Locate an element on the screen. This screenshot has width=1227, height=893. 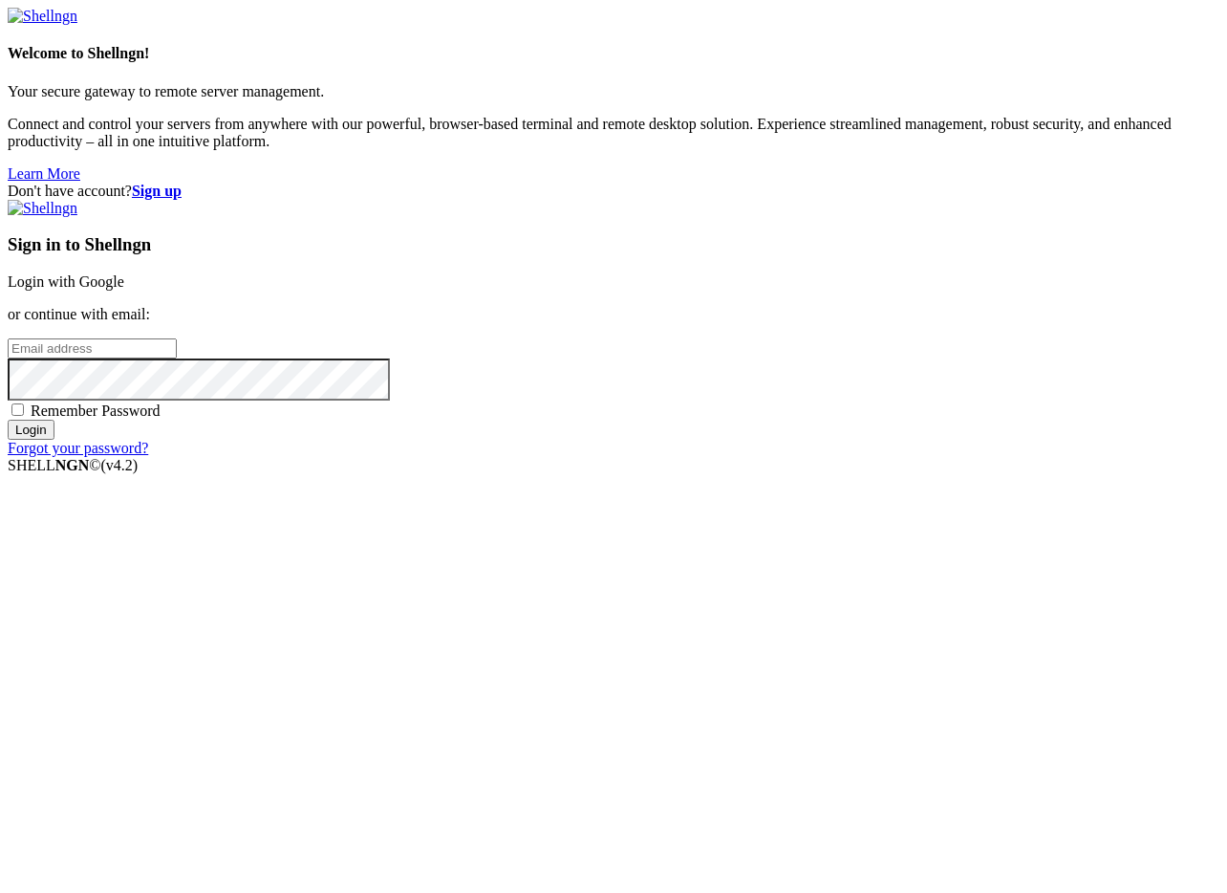
strong: Sign up is located at coordinates (157, 190).